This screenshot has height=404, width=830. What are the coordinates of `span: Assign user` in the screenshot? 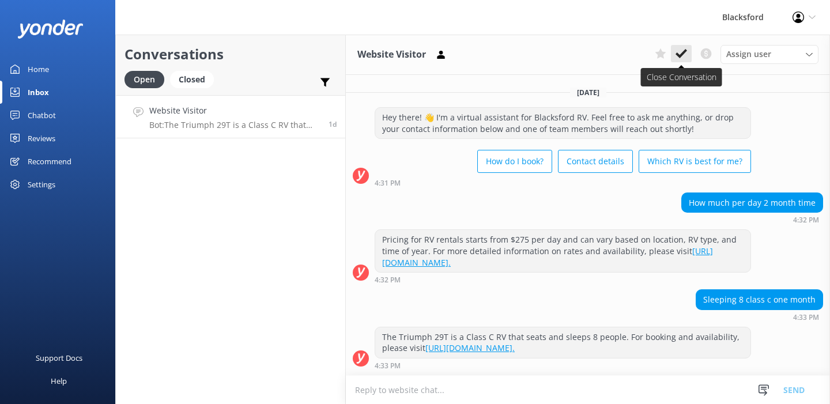 It's located at (749, 54).